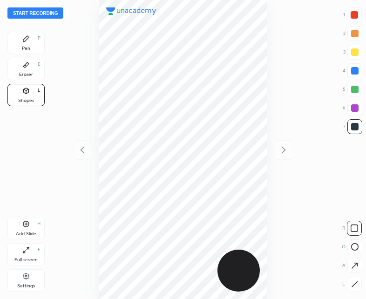  Describe the element at coordinates (39, 64) in the screenshot. I see `div: E` at that location.